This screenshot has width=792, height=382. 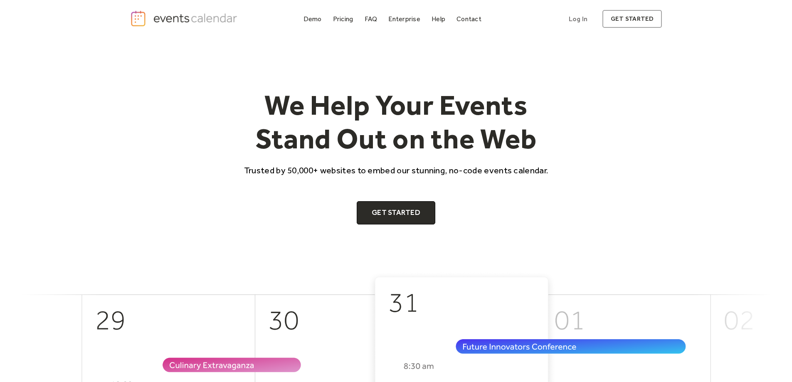 What do you see at coordinates (371, 19) in the screenshot?
I see `a: FAQ` at bounding box center [371, 19].